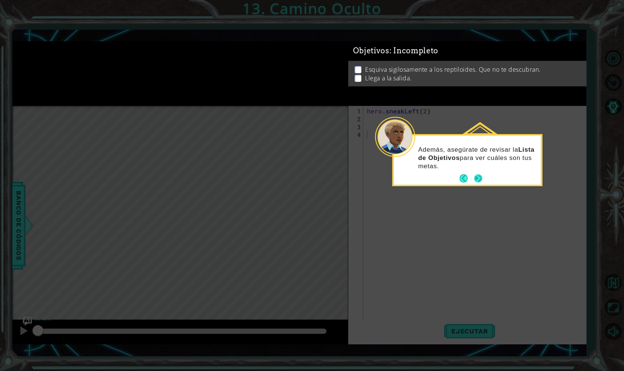 This screenshot has height=371, width=624. I want to click on p: Esquiva sigilosamente a los reptiloides. Que no te descubran., so click(453, 69).